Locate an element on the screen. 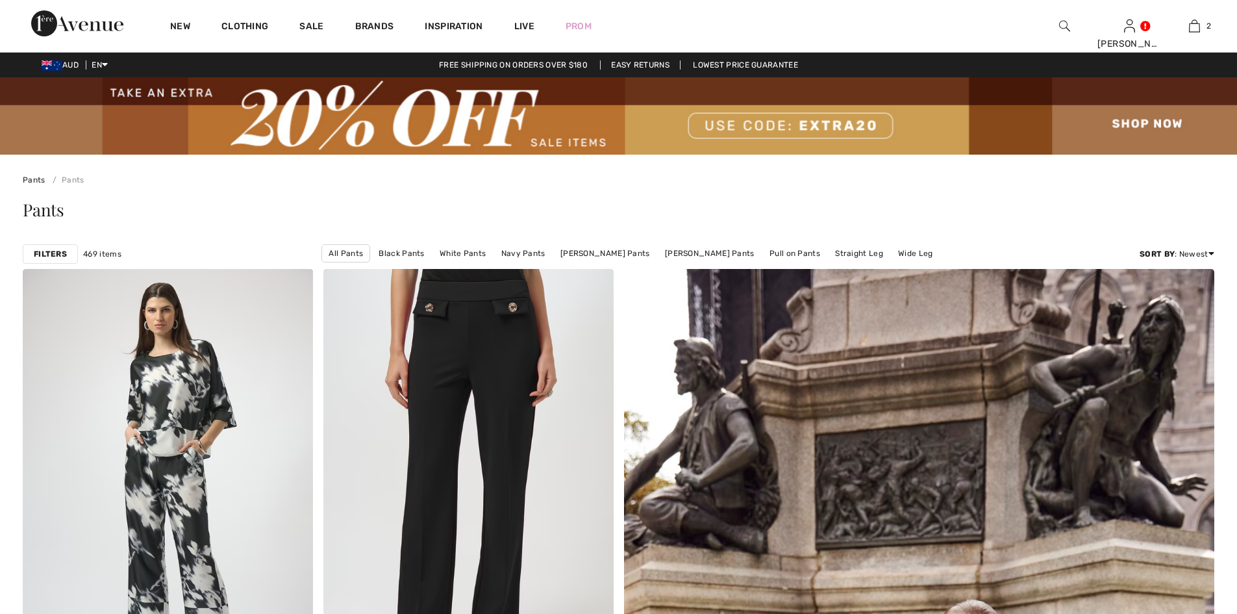 The height and width of the screenshot is (614, 1237). strong: Sort By is located at coordinates (1157, 254).